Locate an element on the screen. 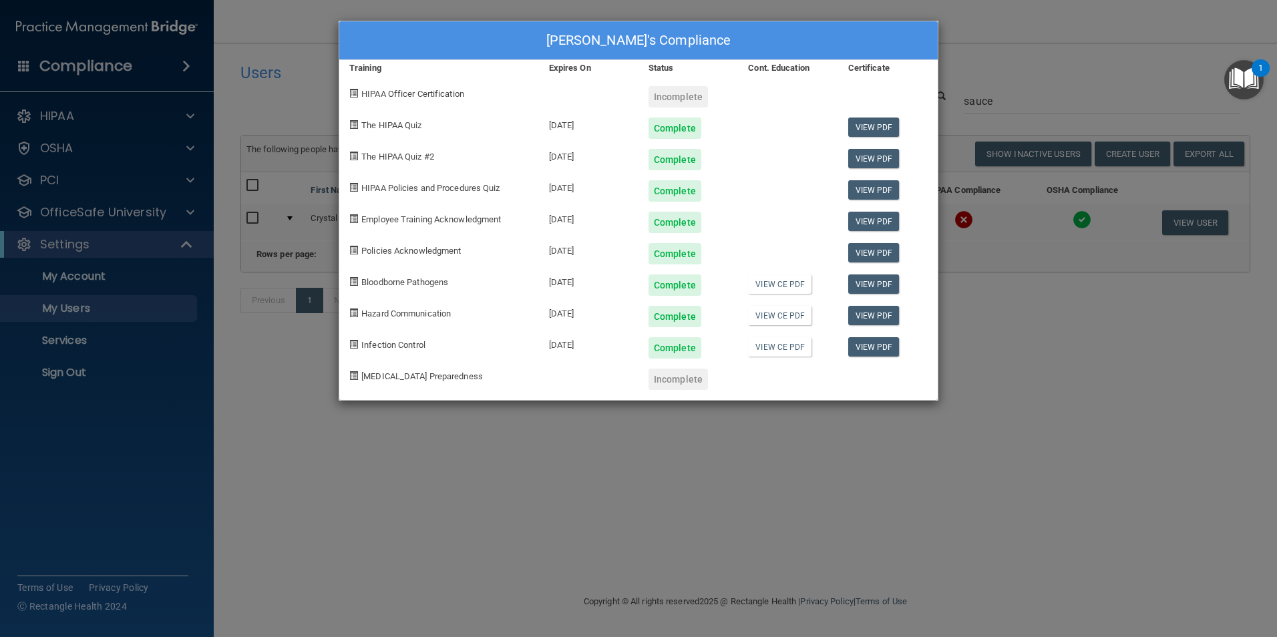 This screenshot has height=637, width=1277. div: 1 is located at coordinates (1260, 77).